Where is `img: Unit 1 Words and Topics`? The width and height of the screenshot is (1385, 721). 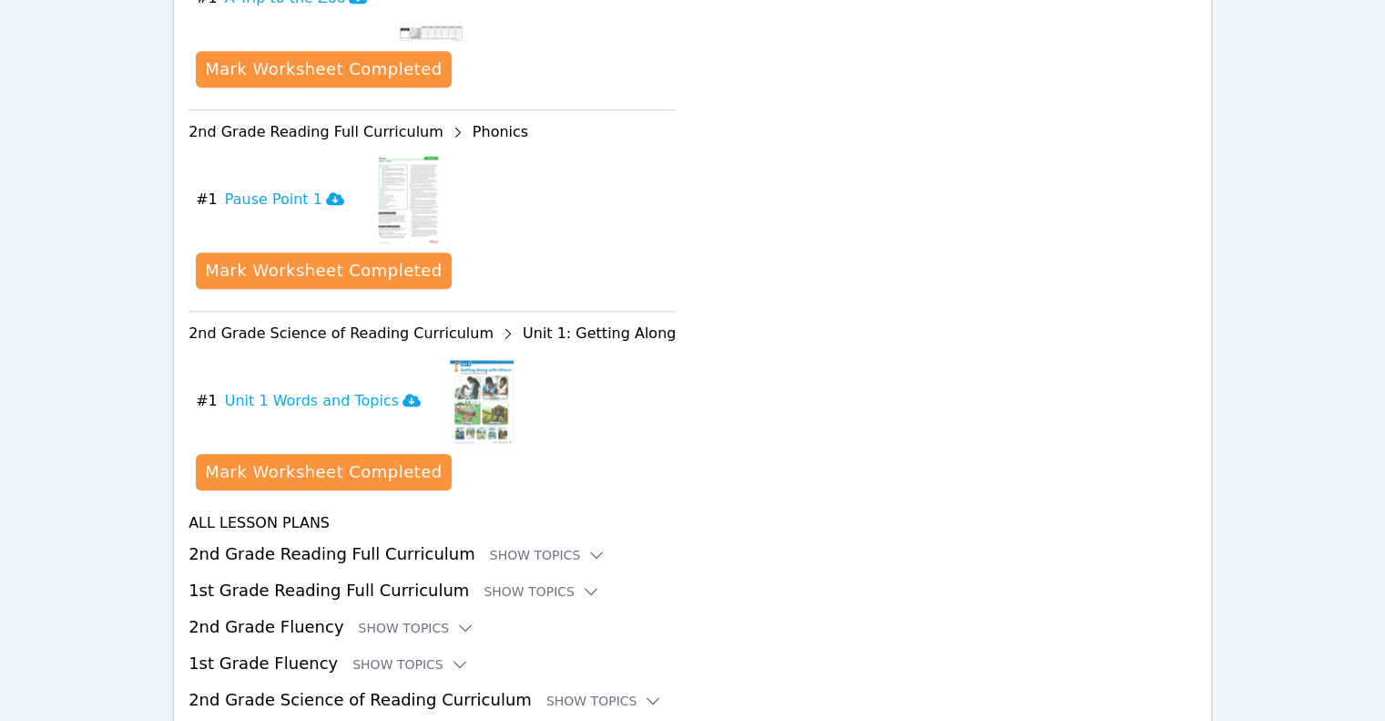
img: Unit 1 Words and Topics is located at coordinates (482, 401).